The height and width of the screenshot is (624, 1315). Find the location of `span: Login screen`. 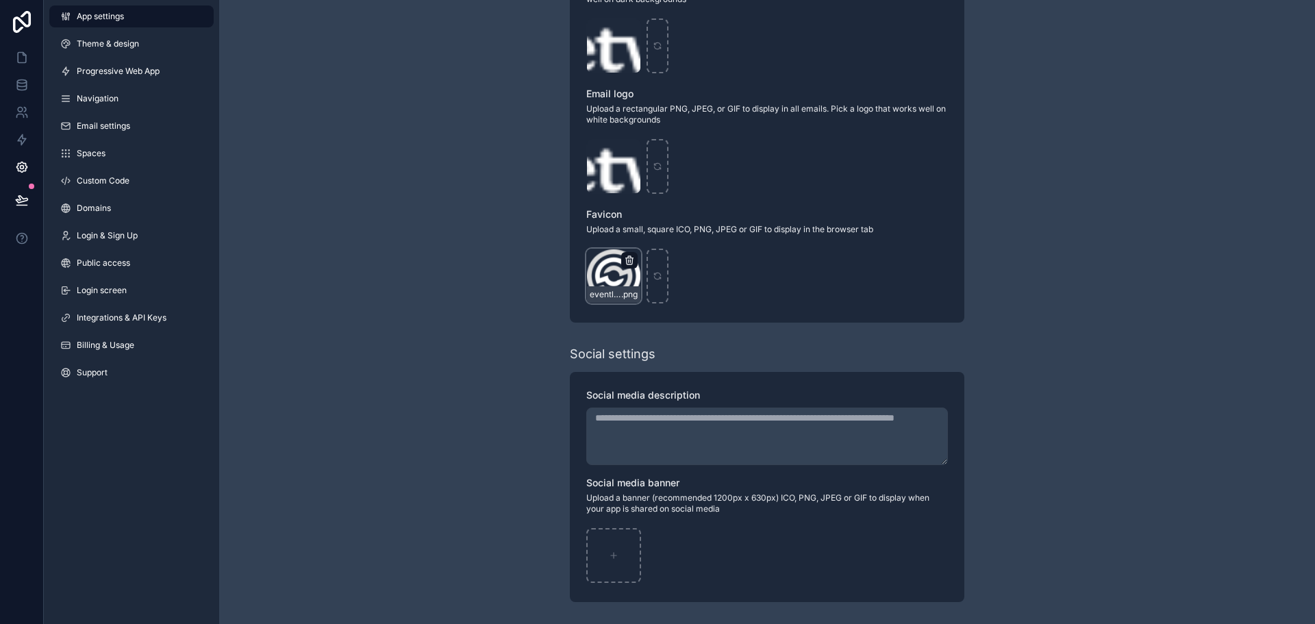

span: Login screen is located at coordinates (101, 290).